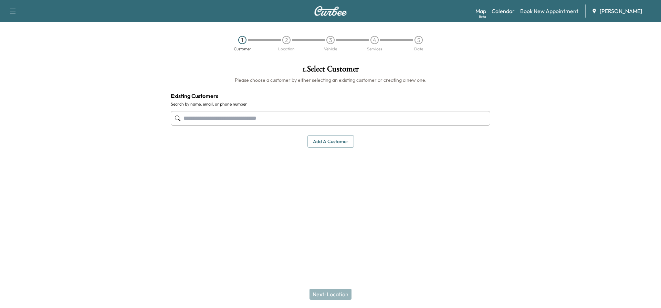  I want to click on div: Services, so click(375, 49).